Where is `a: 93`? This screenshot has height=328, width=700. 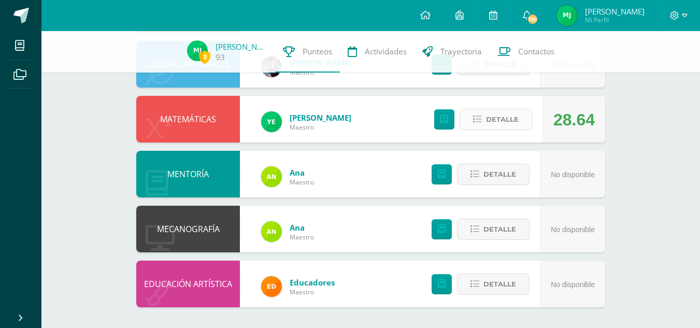 a: 93 is located at coordinates (220, 57).